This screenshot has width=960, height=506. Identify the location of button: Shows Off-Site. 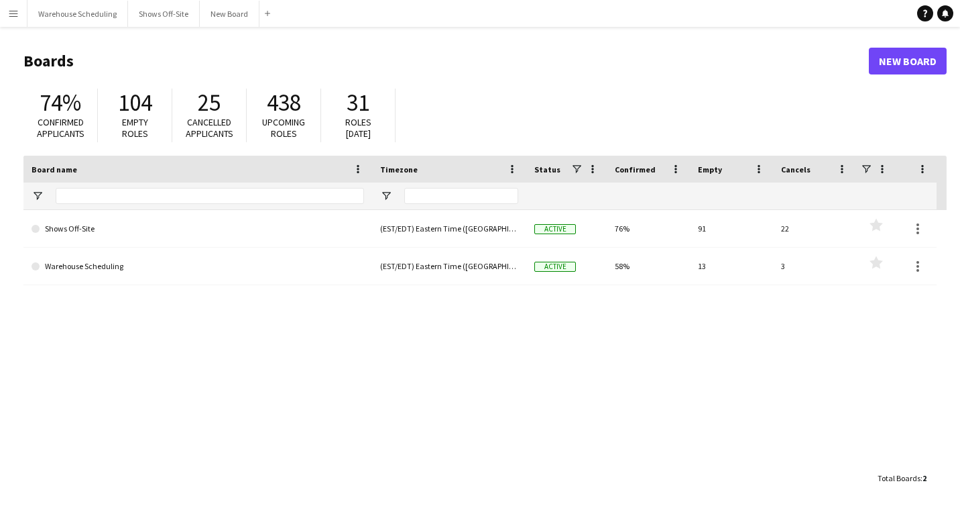
(164, 13).